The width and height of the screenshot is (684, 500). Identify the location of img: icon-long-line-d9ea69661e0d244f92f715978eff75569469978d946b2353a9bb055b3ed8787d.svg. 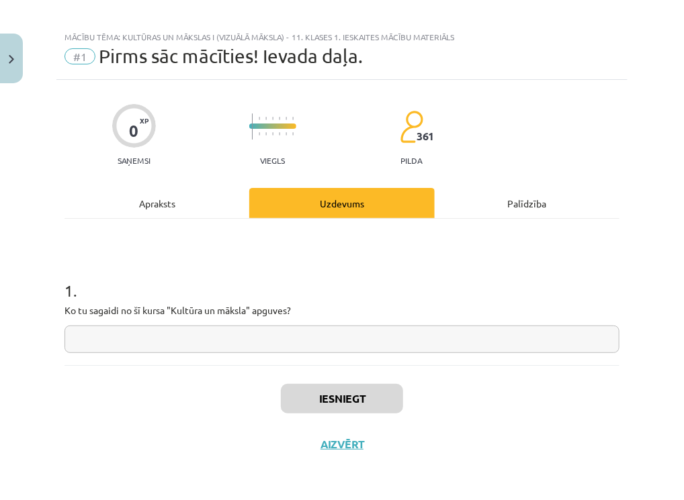
(253, 126).